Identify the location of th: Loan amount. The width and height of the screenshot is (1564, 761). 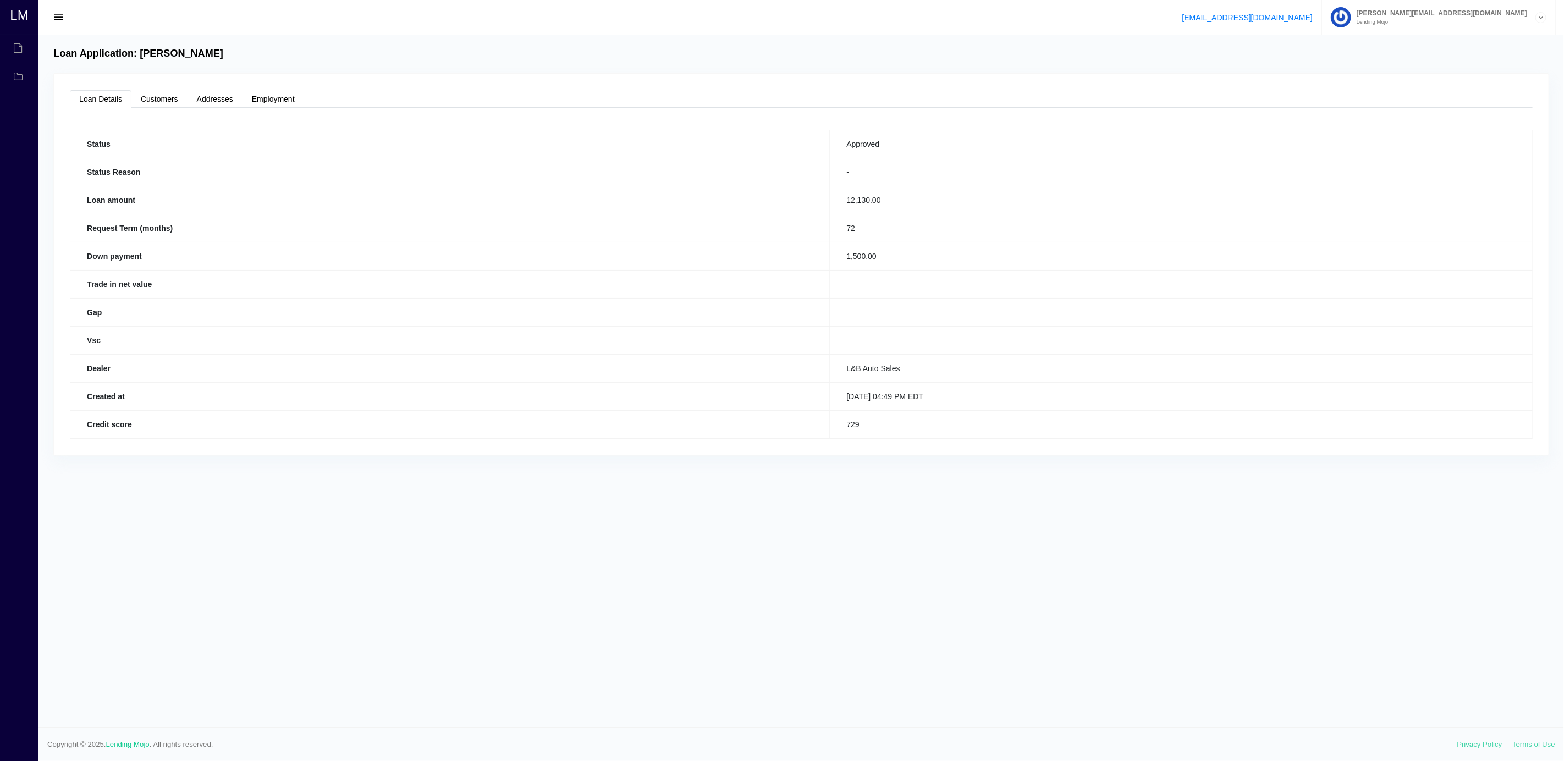
(450, 200).